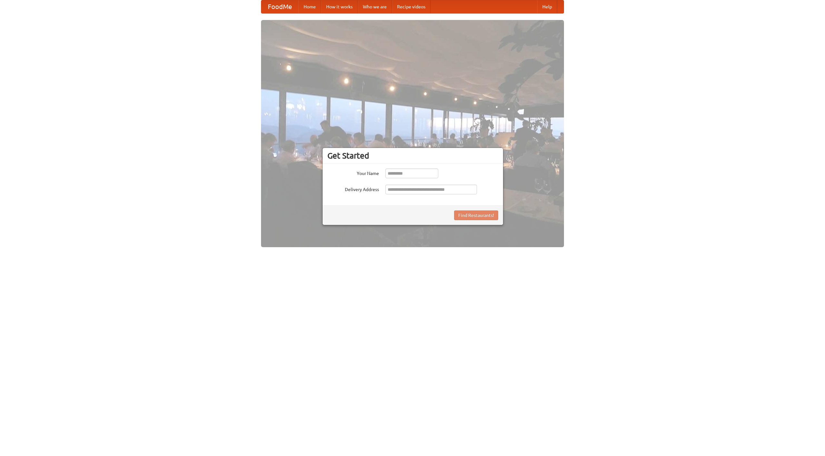 The image size is (825, 456). I want to click on a: FoodMe, so click(280, 7).